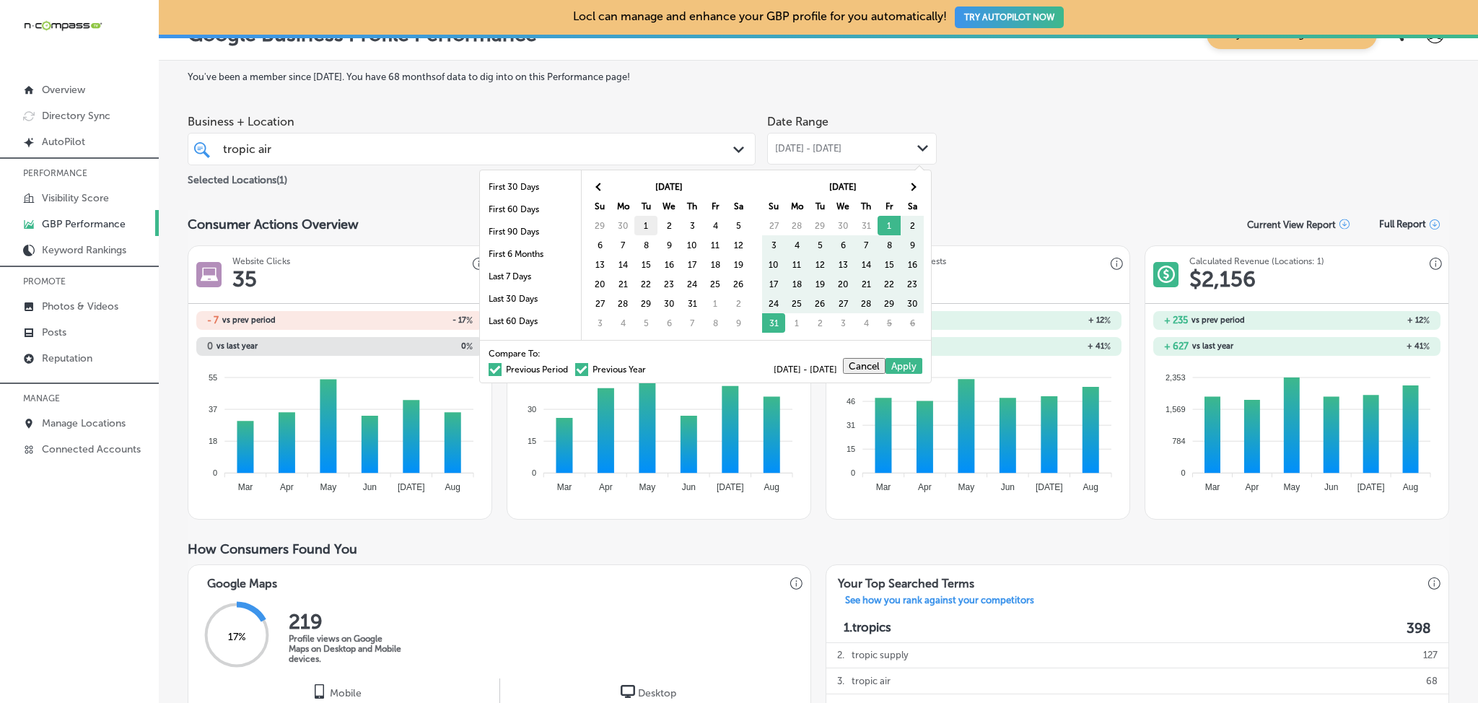 The width and height of the screenshot is (1478, 703). What do you see at coordinates (843, 206) in the screenshot?
I see `th: We` at bounding box center [843, 206].